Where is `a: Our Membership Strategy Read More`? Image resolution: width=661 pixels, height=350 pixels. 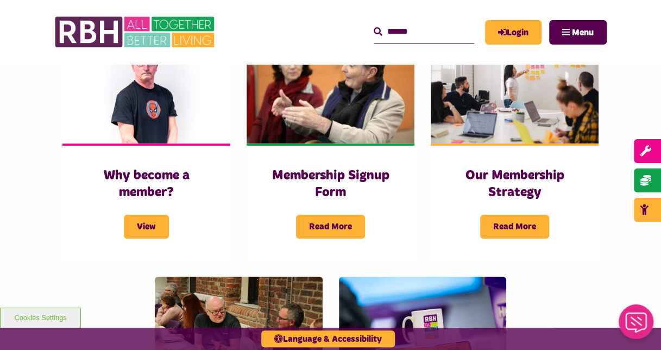
a: Our Membership Strategy Read More is located at coordinates (514, 149).